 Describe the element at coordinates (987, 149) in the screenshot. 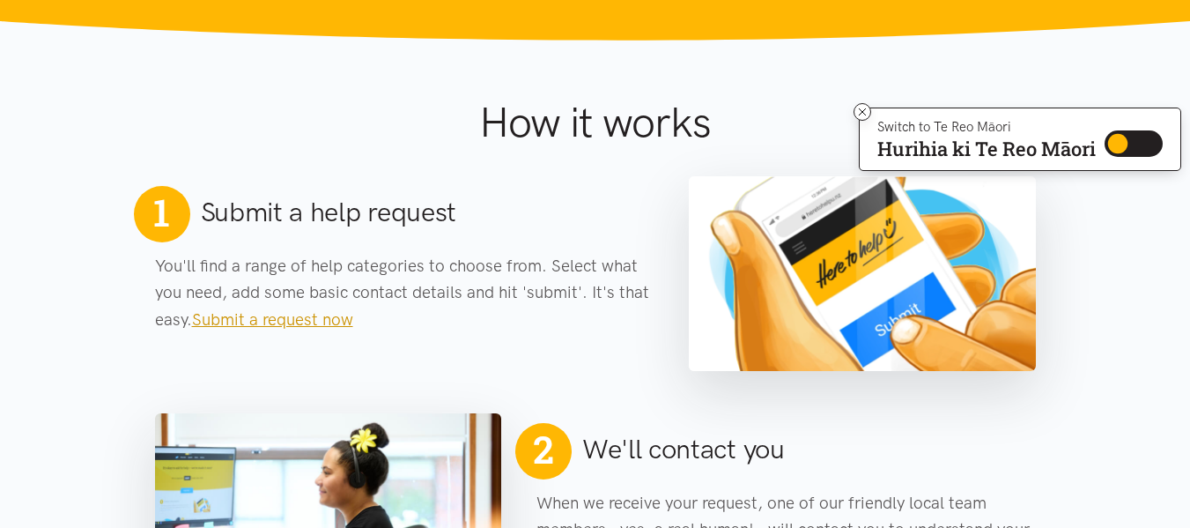

I see `p: Hurihia ki Te Reo Māori` at that location.